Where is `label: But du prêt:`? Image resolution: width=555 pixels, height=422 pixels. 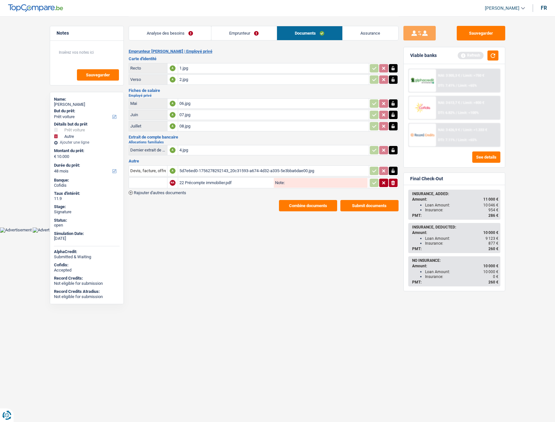
label: But du prêt: is located at coordinates (86, 111).